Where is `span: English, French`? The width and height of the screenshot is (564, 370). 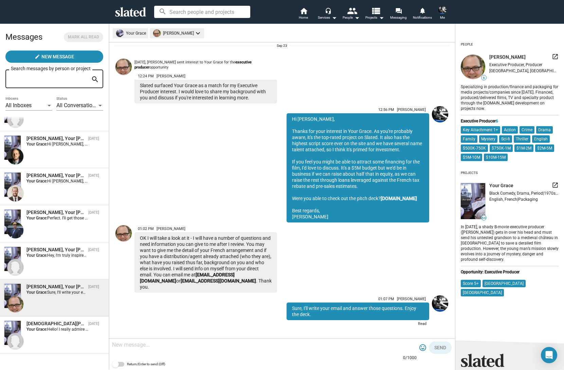 span: English, French is located at coordinates (503, 200).